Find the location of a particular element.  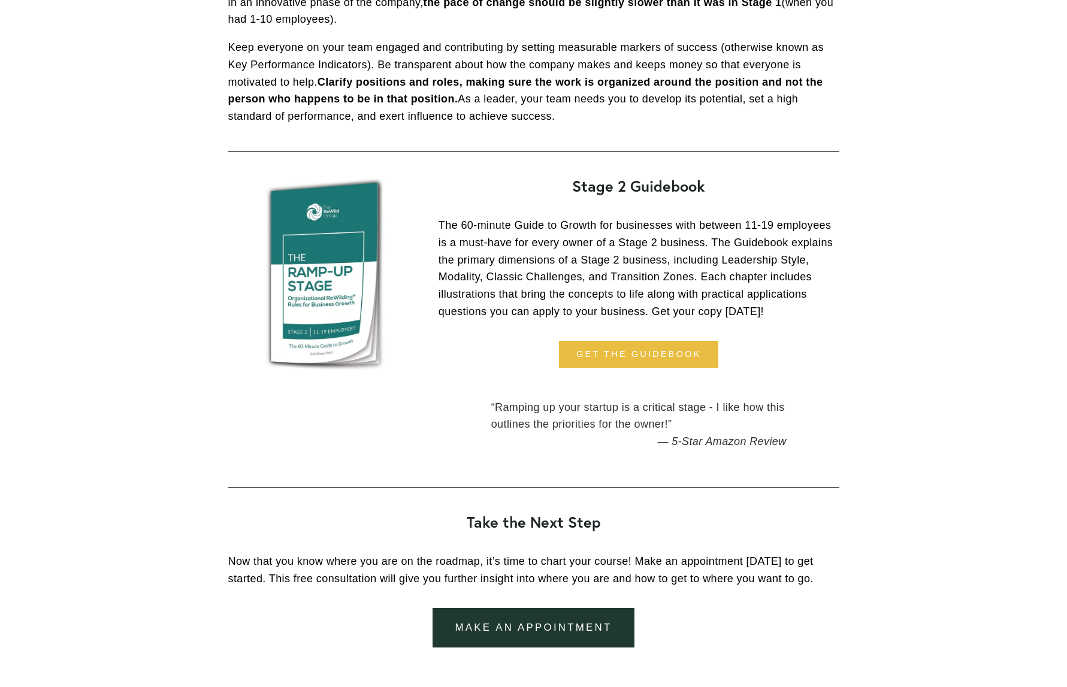

strong: Take the Next Step is located at coordinates (534, 522).